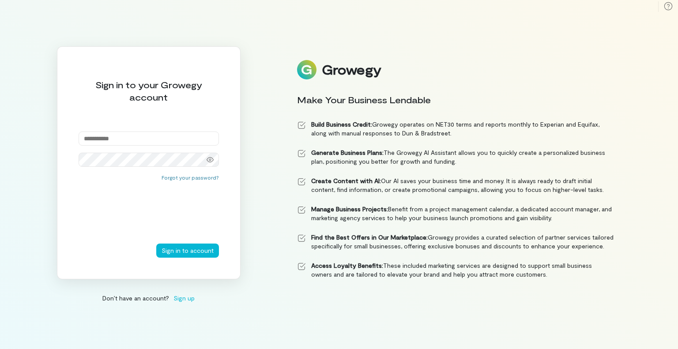  I want to click on strong: Access Loyalty Benefits:, so click(347, 265).